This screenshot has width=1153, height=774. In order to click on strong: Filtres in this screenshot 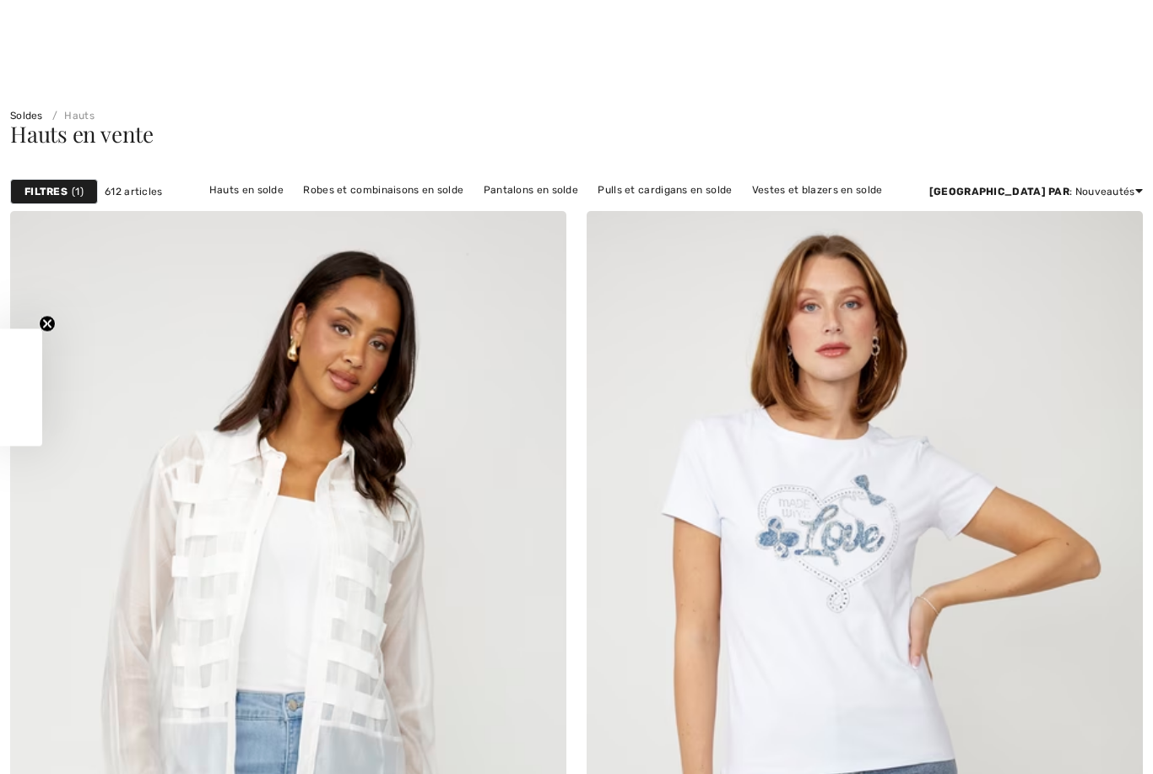, I will do `click(46, 192)`.